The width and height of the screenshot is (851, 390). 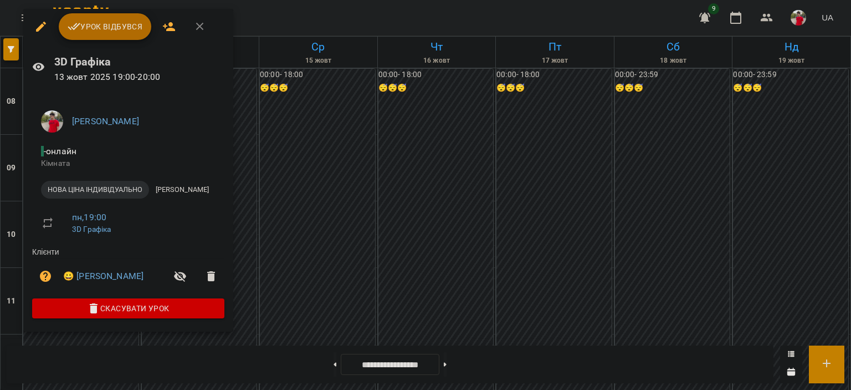 I want to click on button: Візит ще не сплачено. Додати оплату?, so click(x=45, y=276).